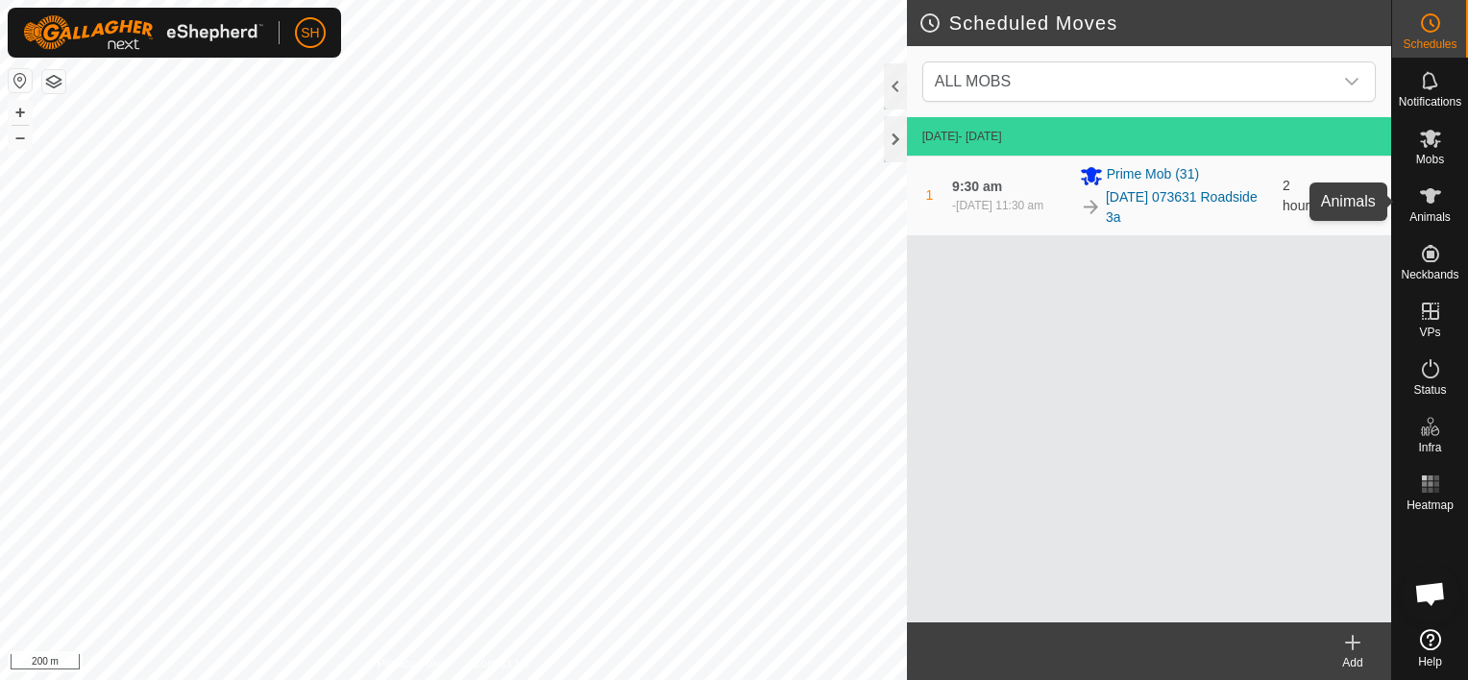  I want to click on span: Prime Mob (31), so click(1153, 176).